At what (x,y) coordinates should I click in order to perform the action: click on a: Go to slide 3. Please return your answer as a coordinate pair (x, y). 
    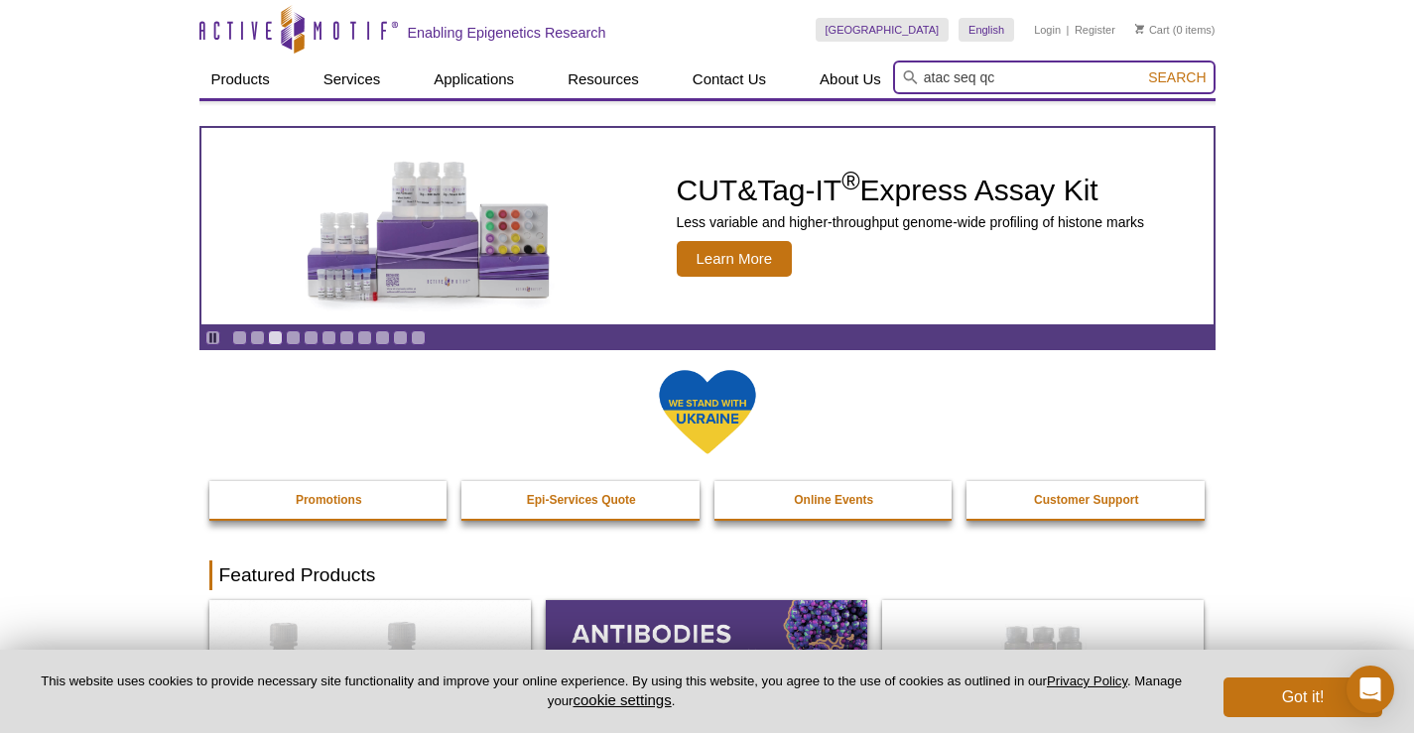
    Looking at the image, I should click on (275, 337).